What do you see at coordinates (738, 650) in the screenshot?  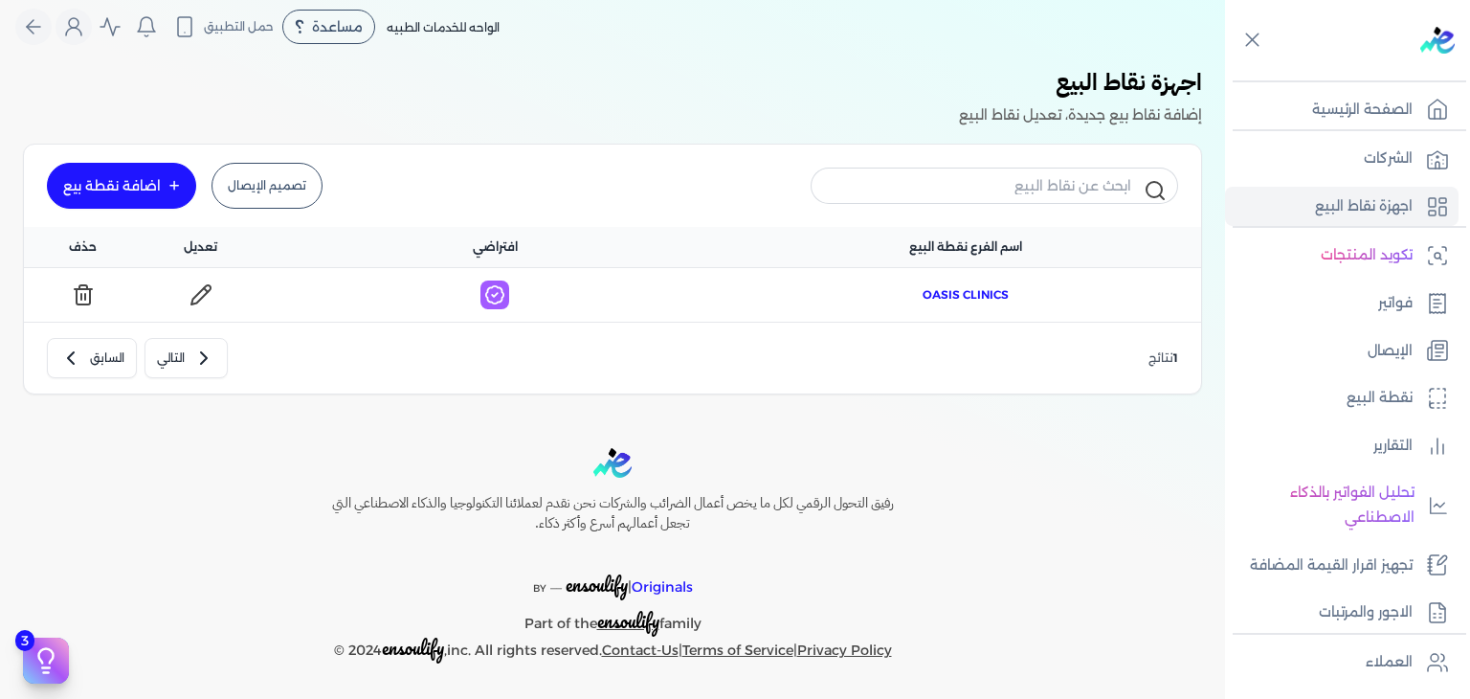 I see `a: Terms of Service` at bounding box center [738, 650].